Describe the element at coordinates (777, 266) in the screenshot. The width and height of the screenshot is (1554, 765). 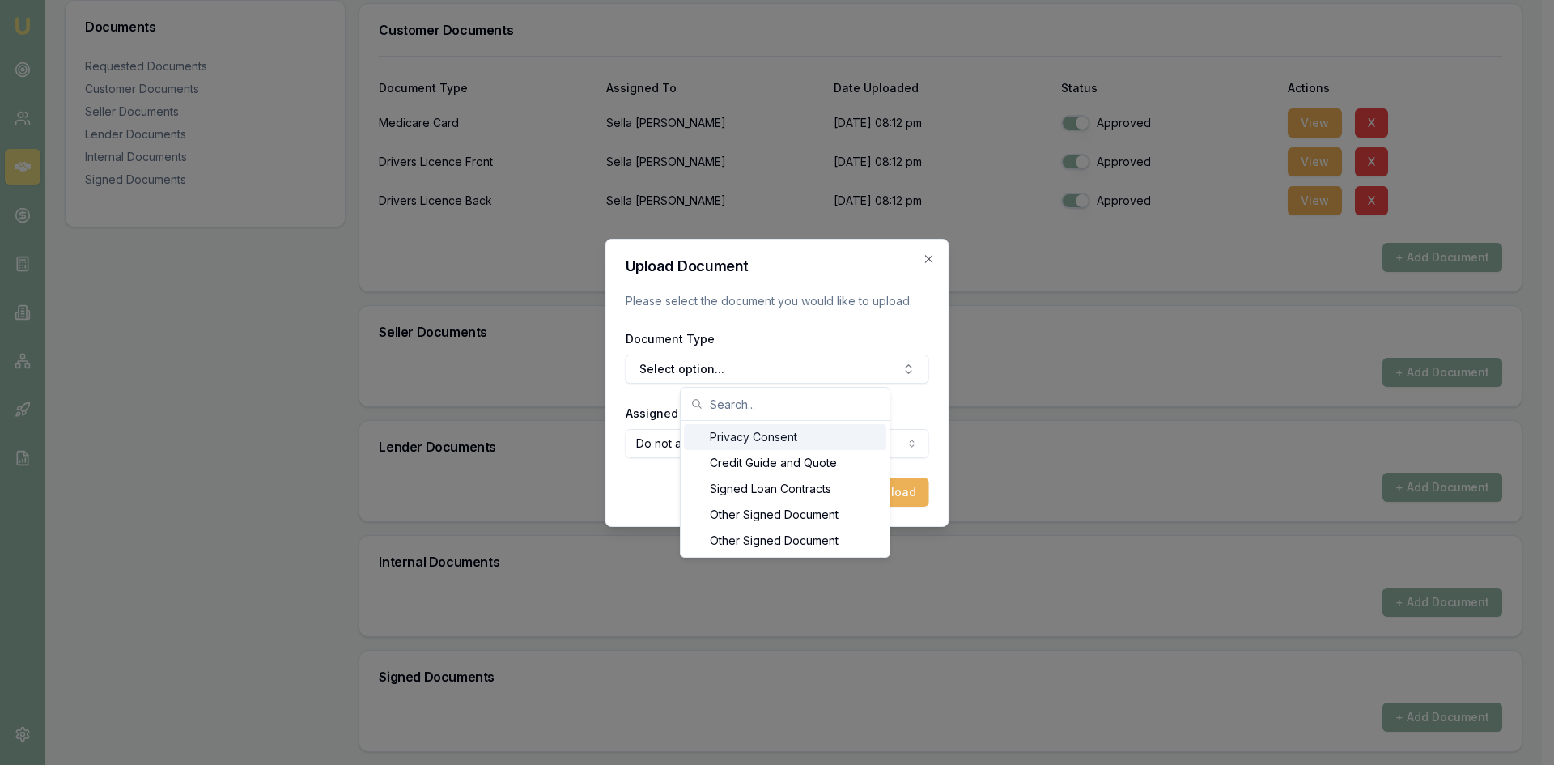
I see `h2: Upload Document` at that location.